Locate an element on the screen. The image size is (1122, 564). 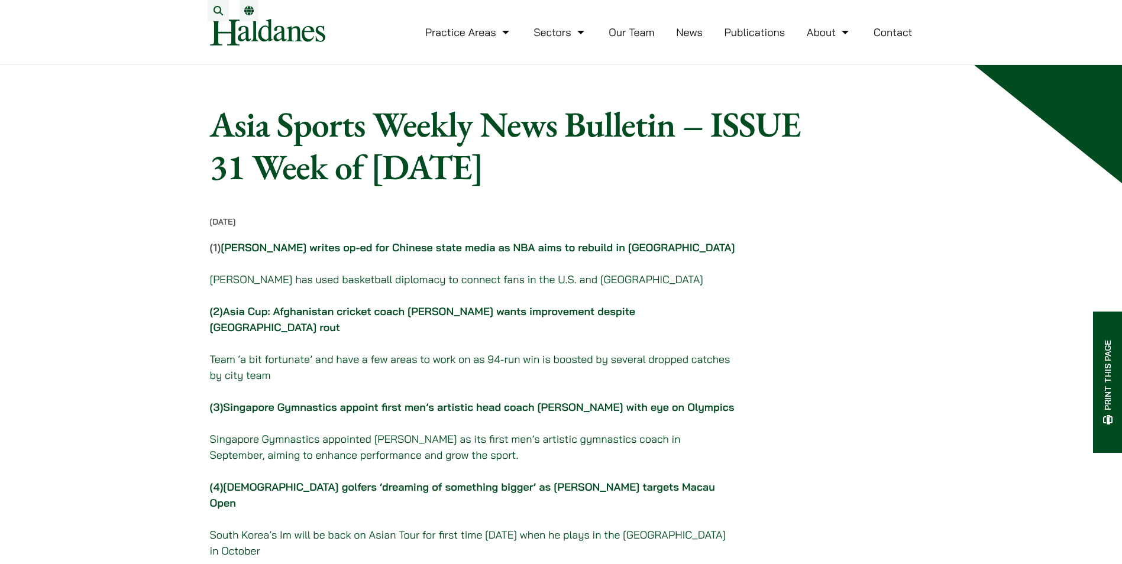
a: Switch to EN is located at coordinates (249, 11).